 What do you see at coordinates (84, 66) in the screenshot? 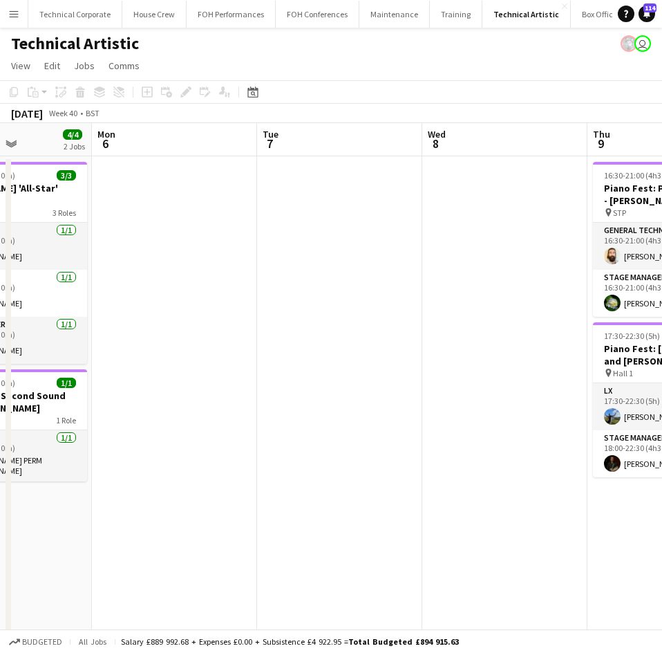
I see `a: Jobs` at bounding box center [84, 66].